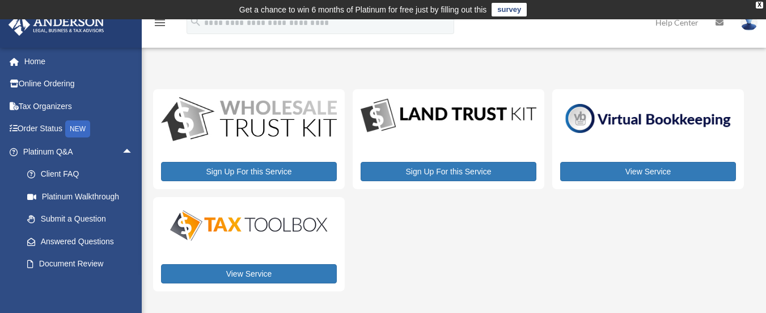 This screenshot has width=766, height=313. Describe the element at coordinates (83, 196) in the screenshot. I see `a: Platinum Walkthrough` at that location.